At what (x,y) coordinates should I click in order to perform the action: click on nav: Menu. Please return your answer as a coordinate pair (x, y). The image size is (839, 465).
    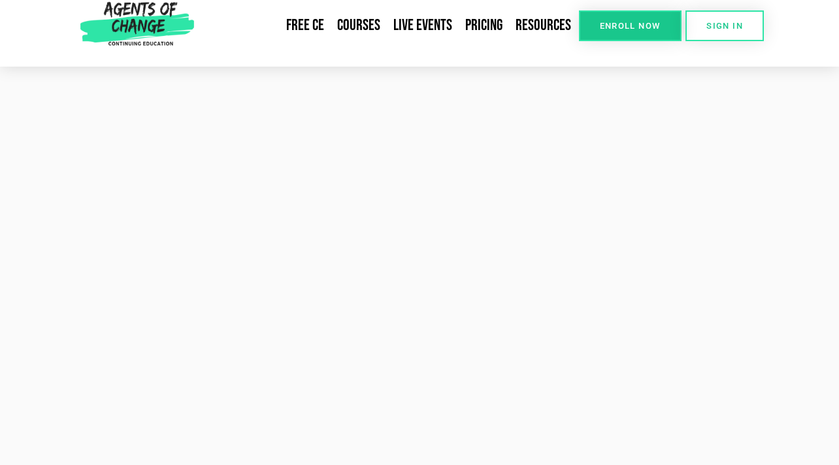
    Looking at the image, I should click on (389, 25).